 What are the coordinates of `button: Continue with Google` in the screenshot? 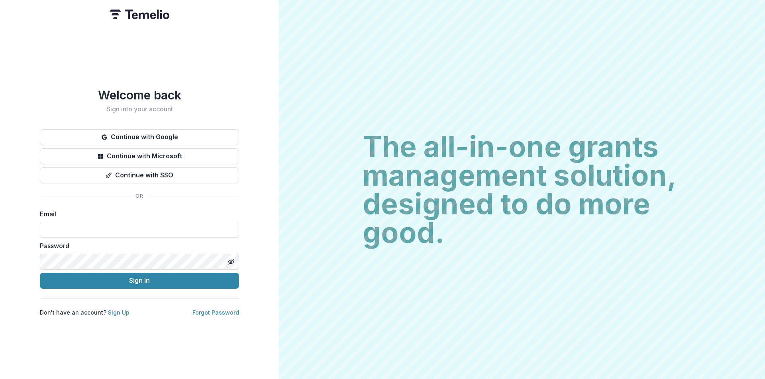 It's located at (139, 137).